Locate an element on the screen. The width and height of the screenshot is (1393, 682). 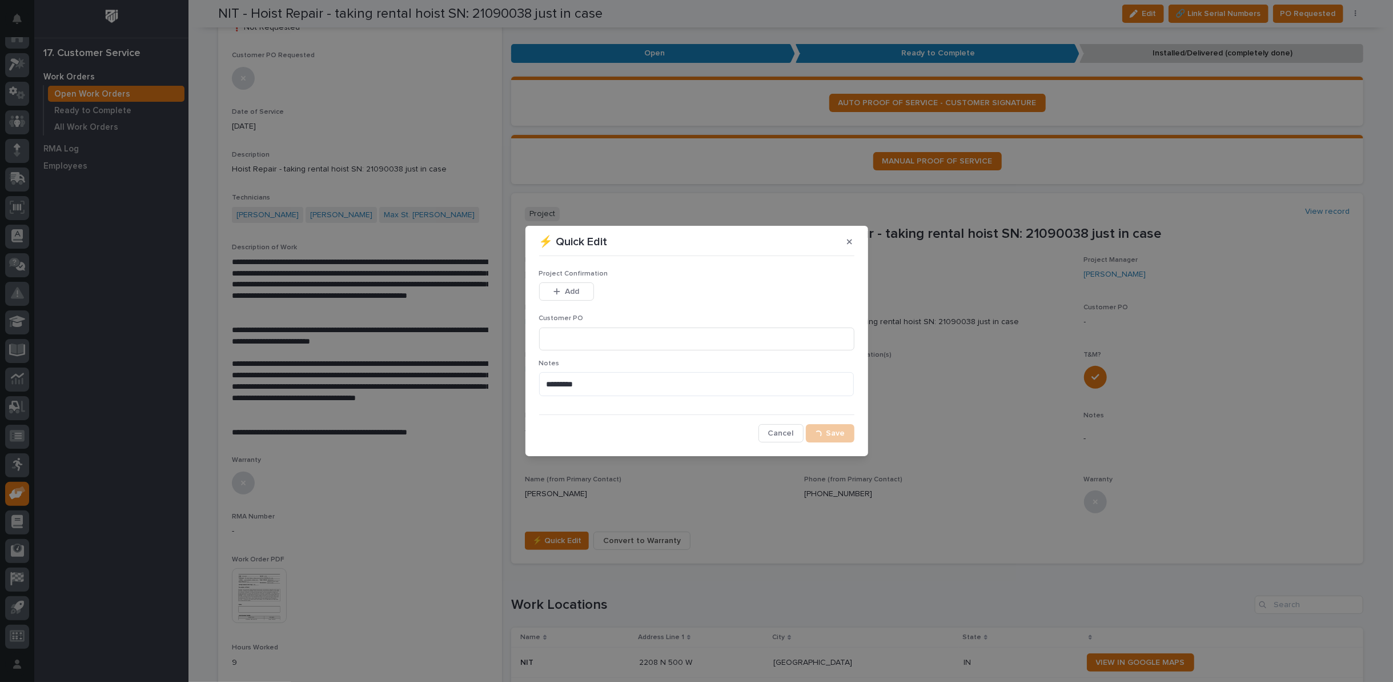
span: Cancel is located at coordinates (781, 433).